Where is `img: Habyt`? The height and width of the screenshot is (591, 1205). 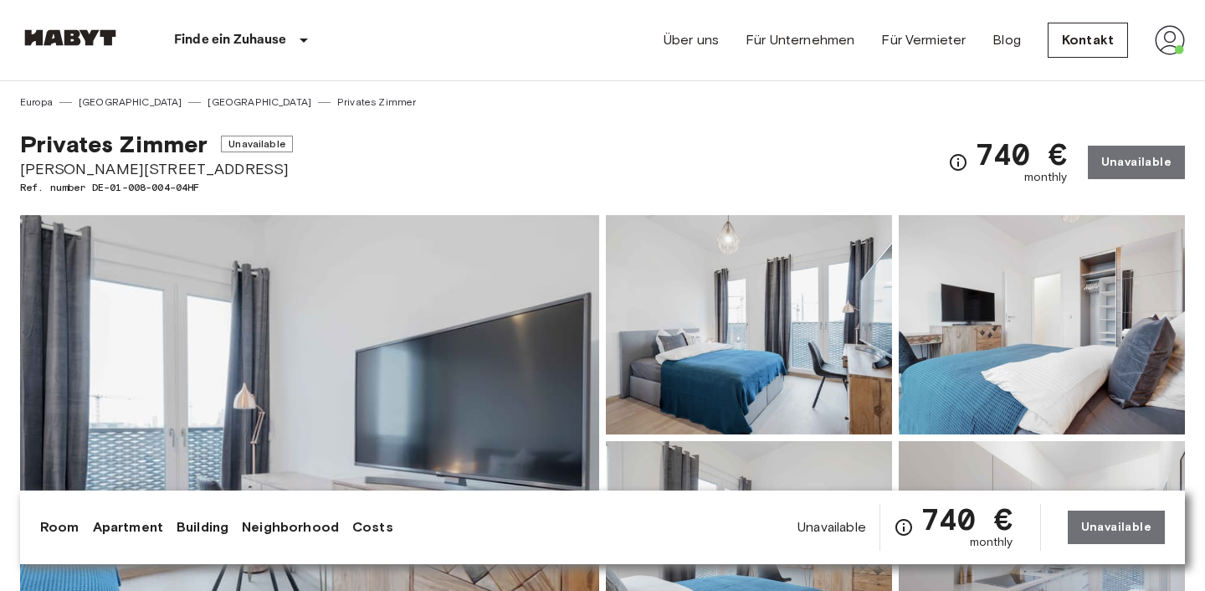 img: Habyt is located at coordinates (70, 38).